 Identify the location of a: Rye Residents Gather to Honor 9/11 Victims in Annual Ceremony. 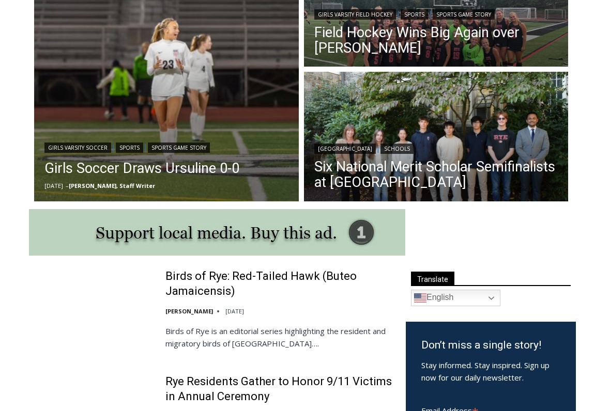
(279, 390).